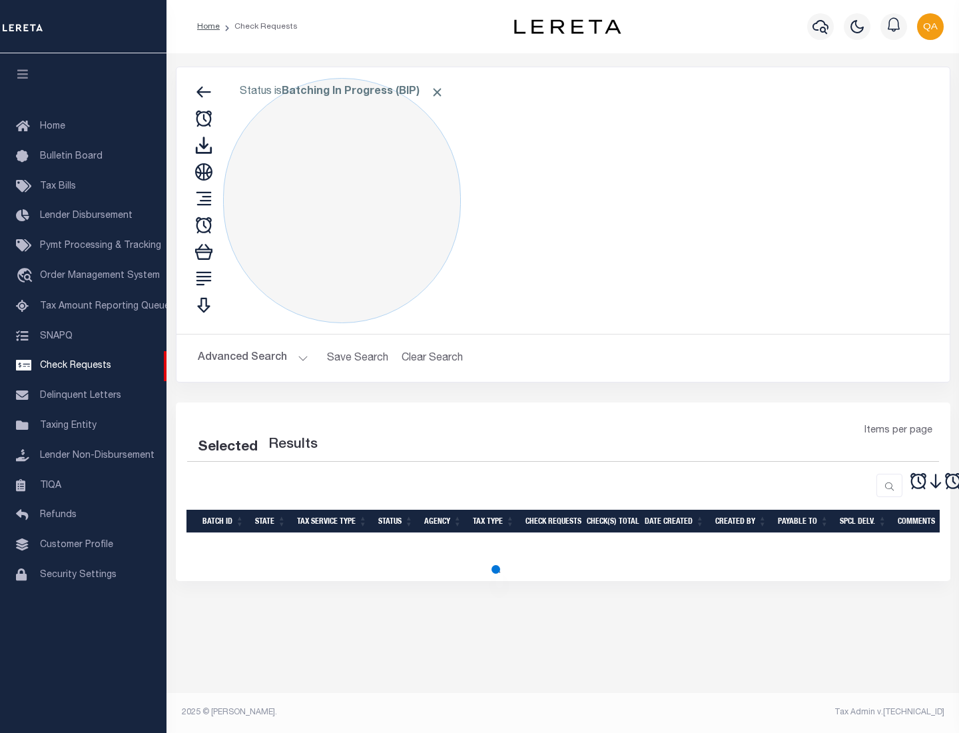 This screenshot has height=733, width=959. I want to click on th: Status, so click(396, 521).